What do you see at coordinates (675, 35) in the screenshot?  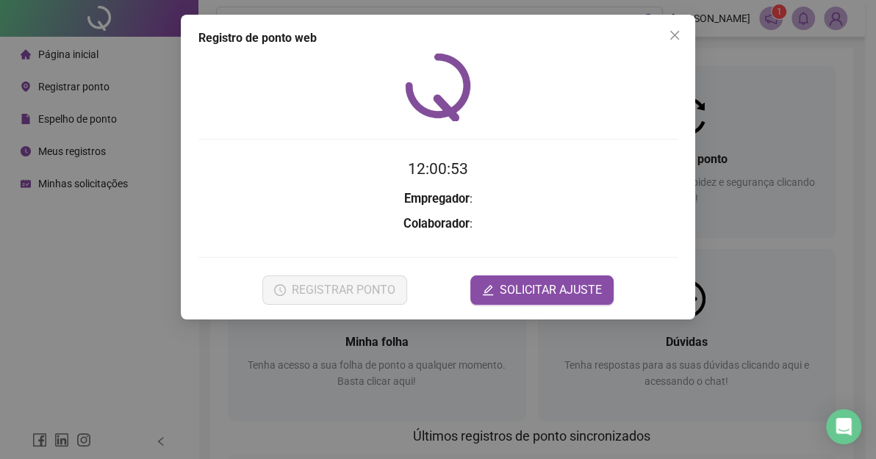 I see `button: Close` at bounding box center [675, 35].